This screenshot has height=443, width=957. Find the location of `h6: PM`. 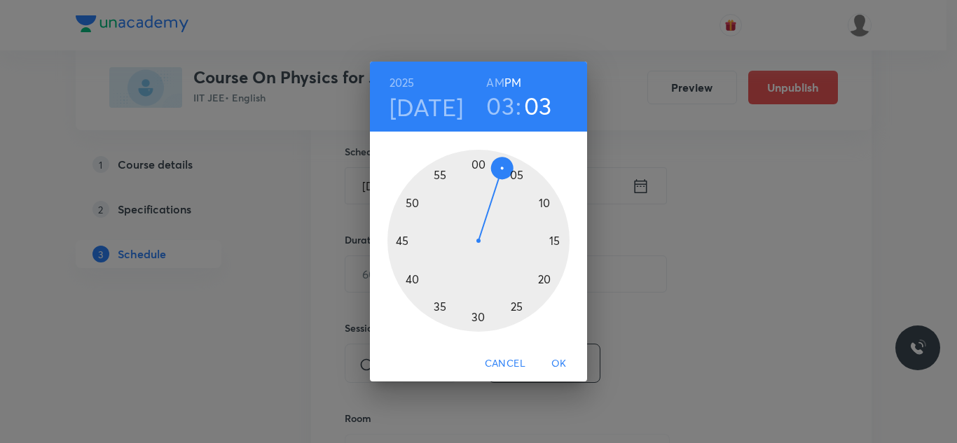

h6: PM is located at coordinates (513, 83).